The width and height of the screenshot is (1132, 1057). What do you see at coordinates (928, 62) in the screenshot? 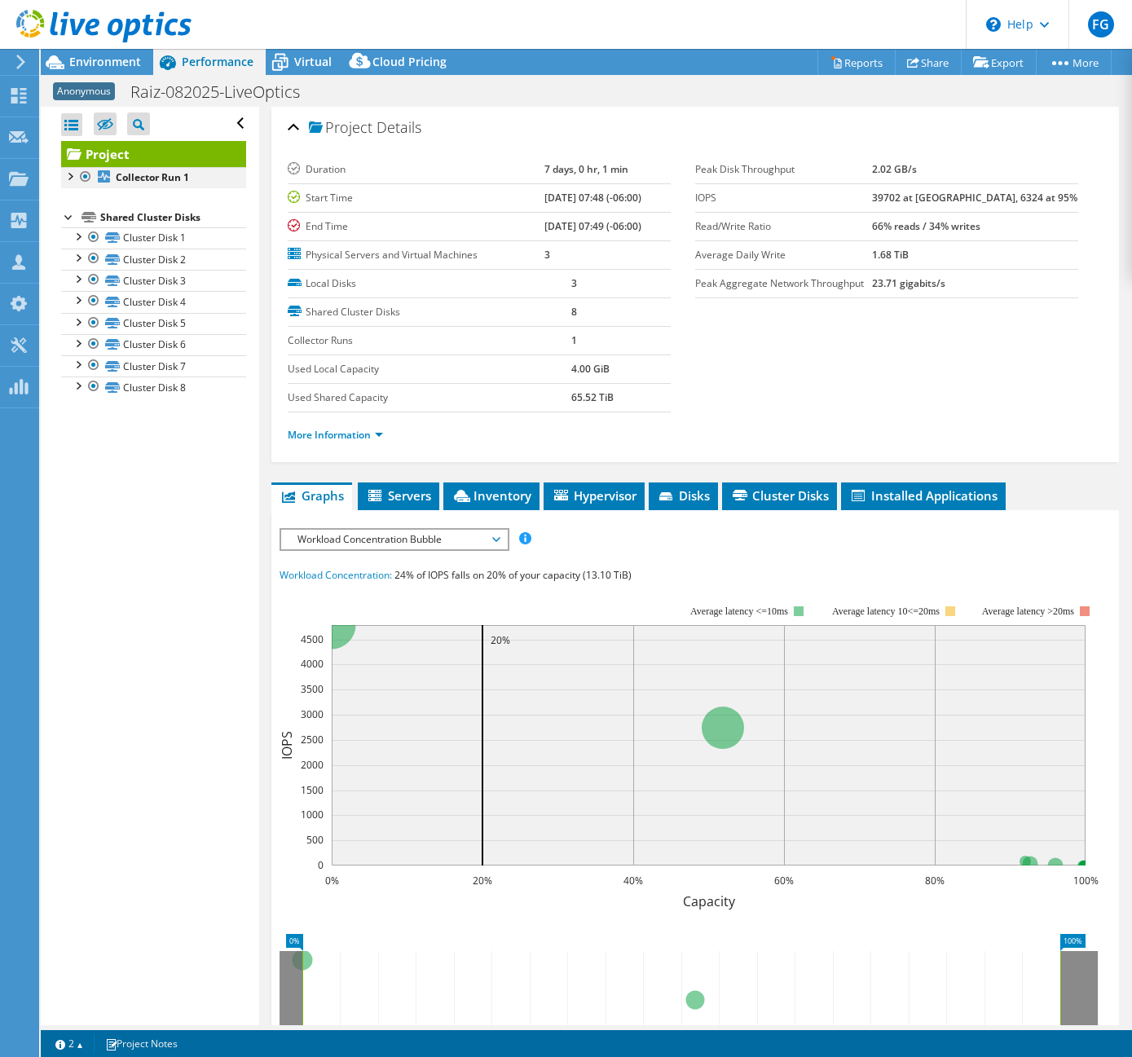
I see `a: Share` at bounding box center [928, 62].